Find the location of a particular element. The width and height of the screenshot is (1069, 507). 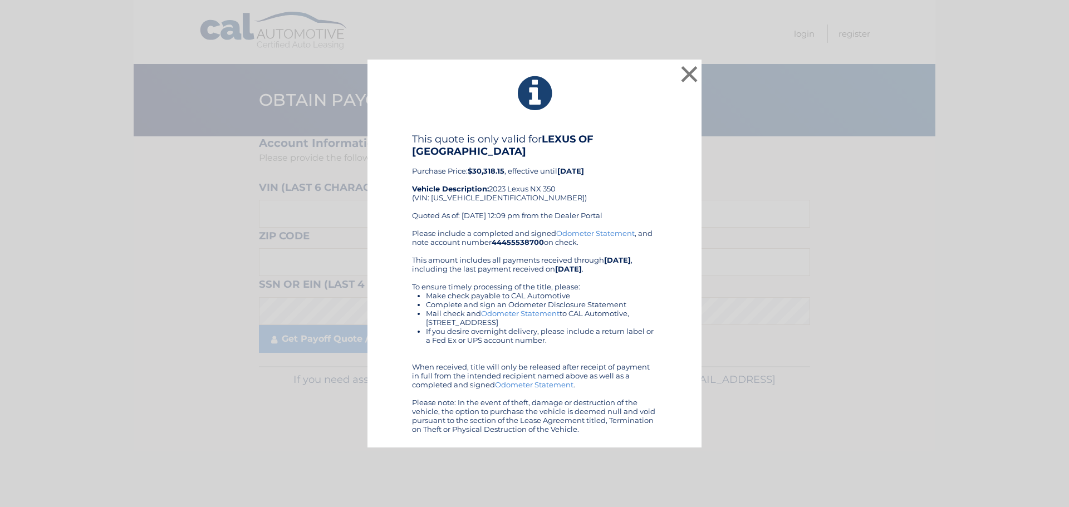

b: $30,318.15 is located at coordinates (486, 171).